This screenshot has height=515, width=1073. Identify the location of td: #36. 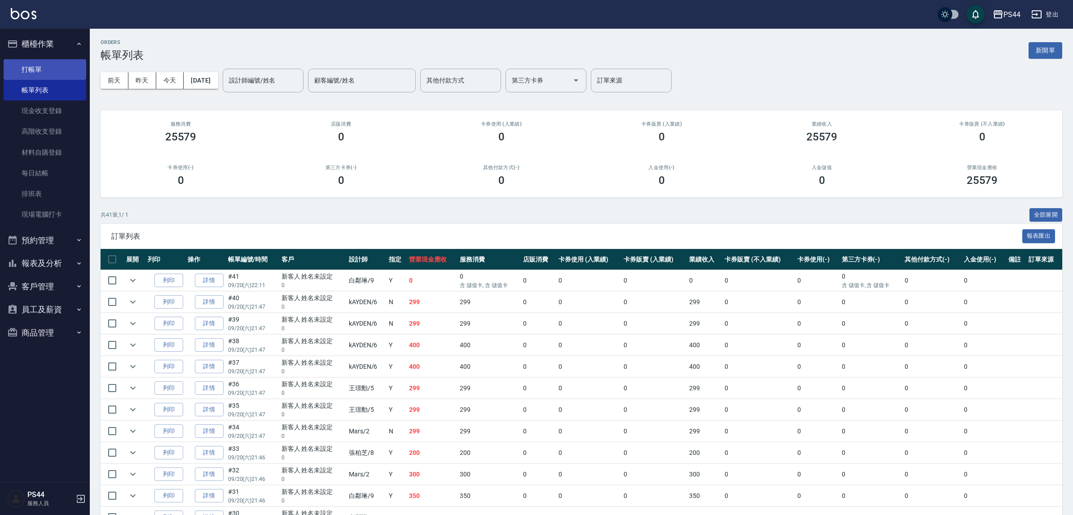
(252, 388).